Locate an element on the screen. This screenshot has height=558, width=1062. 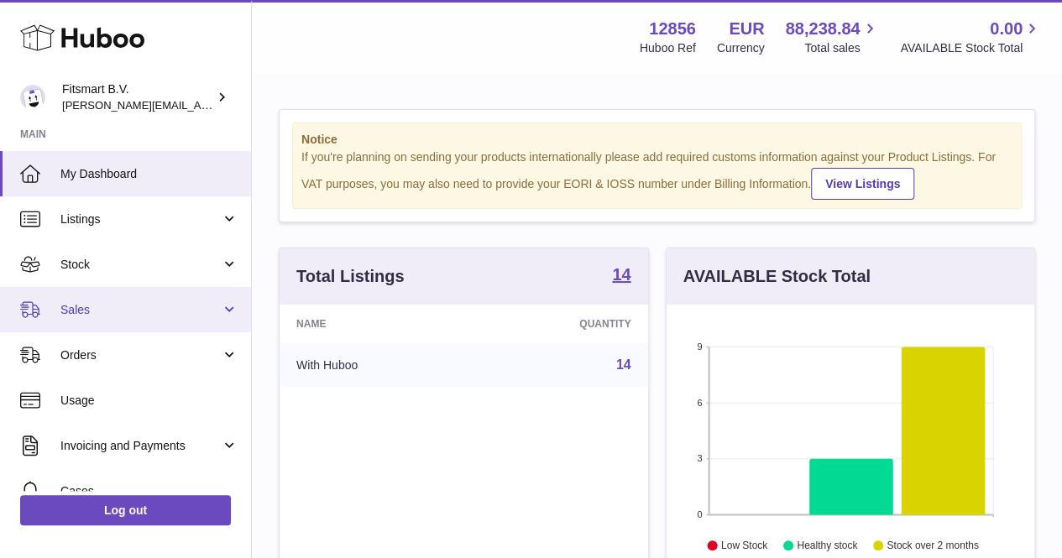
span: Cases is located at coordinates (149, 491).